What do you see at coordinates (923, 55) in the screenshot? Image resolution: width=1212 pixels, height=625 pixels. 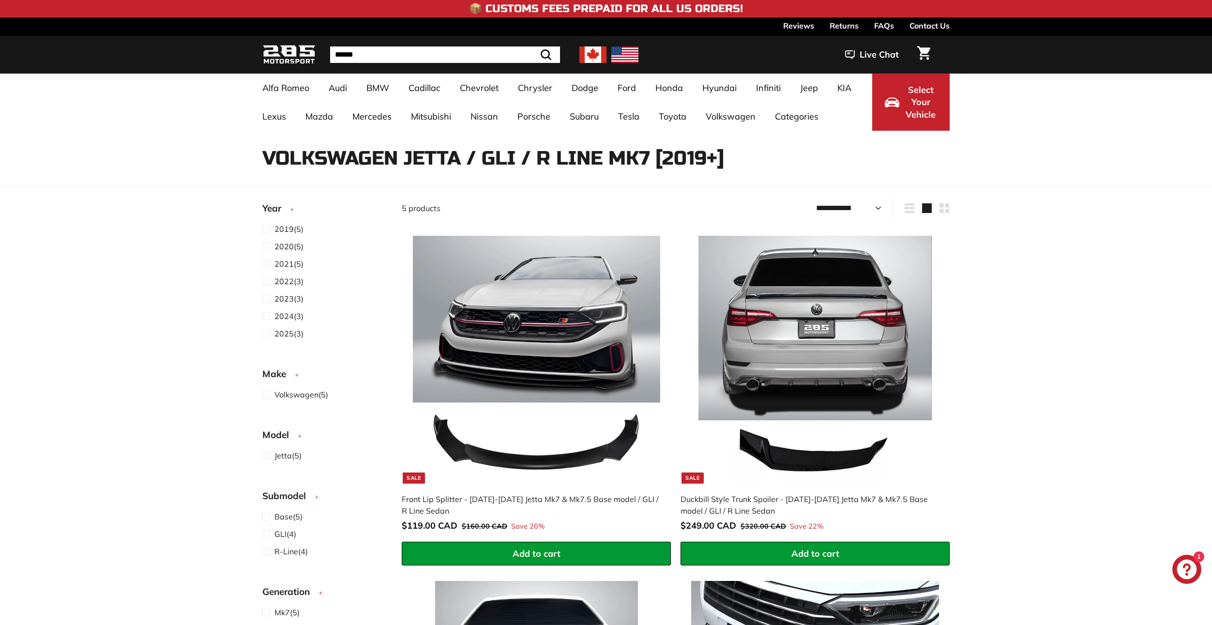 I see `a: Cart` at bounding box center [923, 55].